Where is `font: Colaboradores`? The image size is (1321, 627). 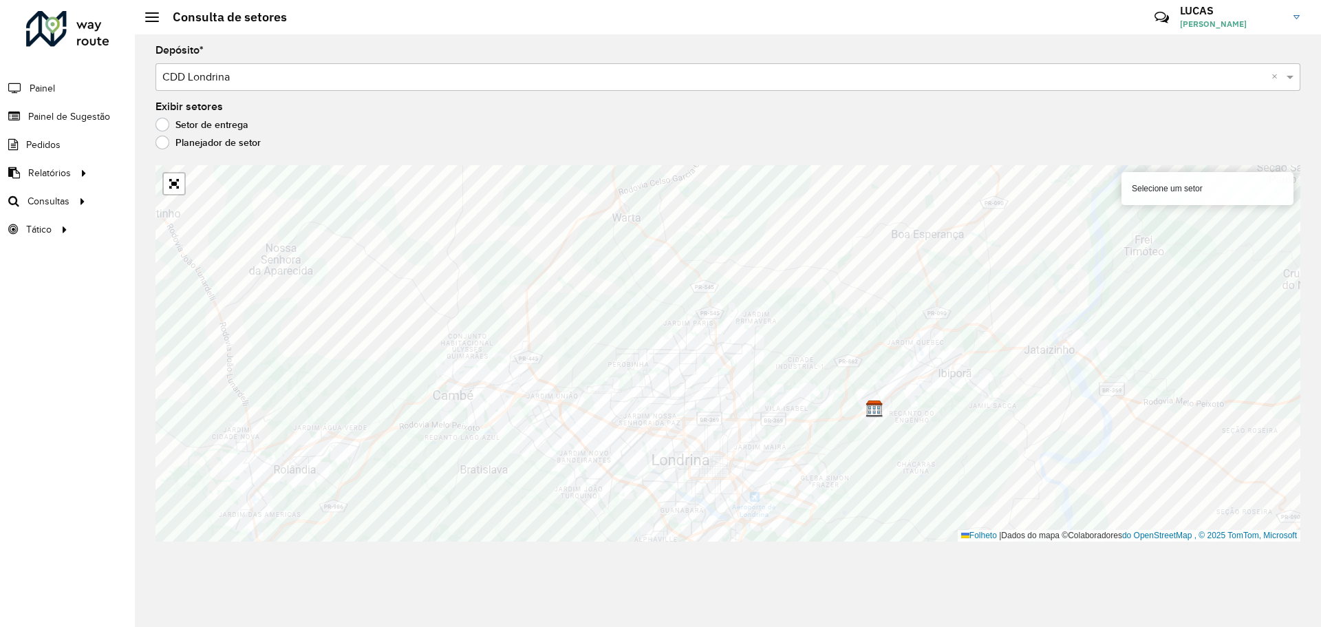
font: Colaboradores is located at coordinates (1095, 535).